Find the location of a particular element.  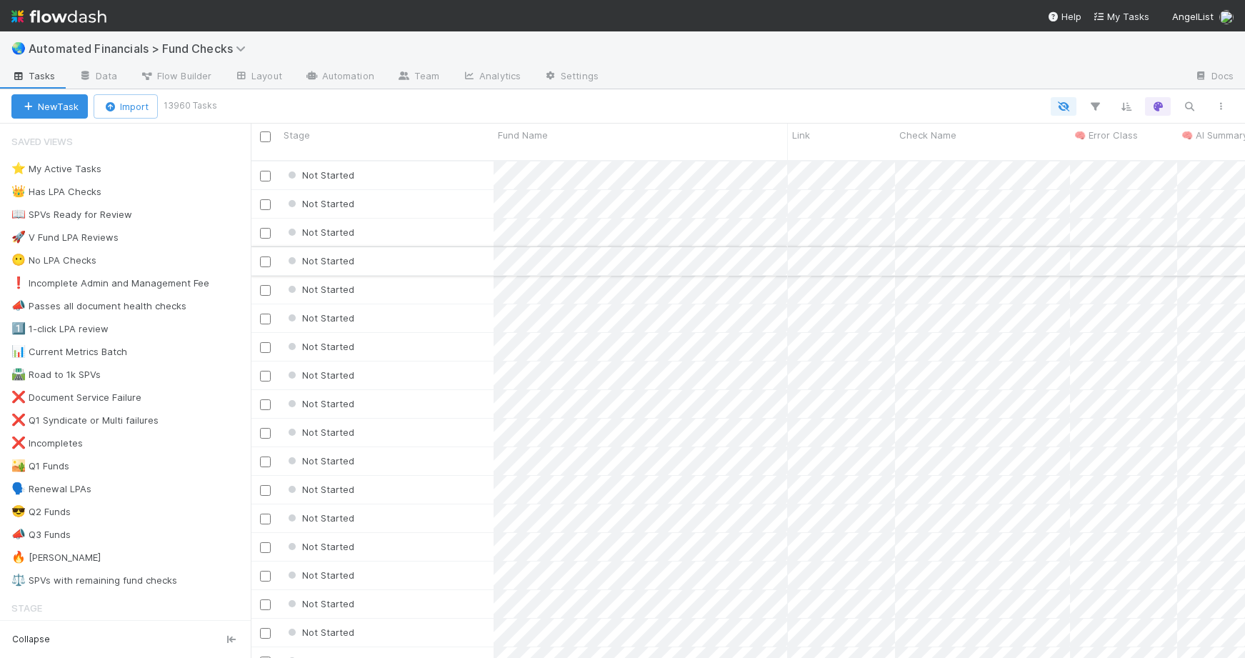

div: Renewal LPAs is located at coordinates (51, 488).